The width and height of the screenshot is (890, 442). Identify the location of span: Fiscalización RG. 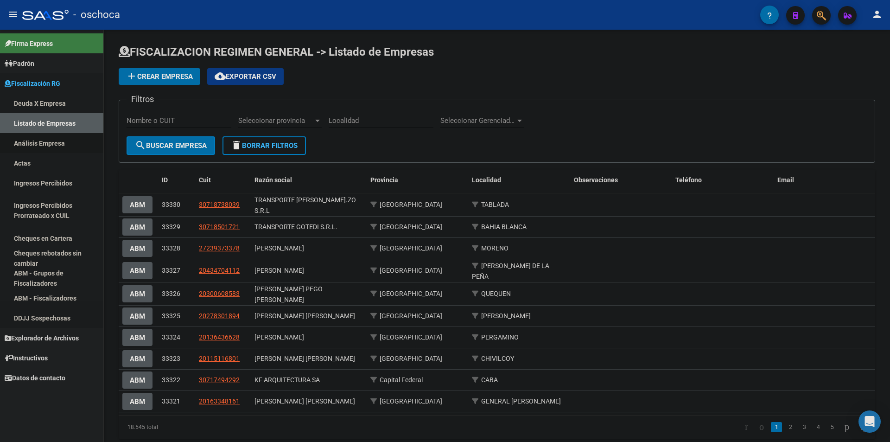
(32, 83).